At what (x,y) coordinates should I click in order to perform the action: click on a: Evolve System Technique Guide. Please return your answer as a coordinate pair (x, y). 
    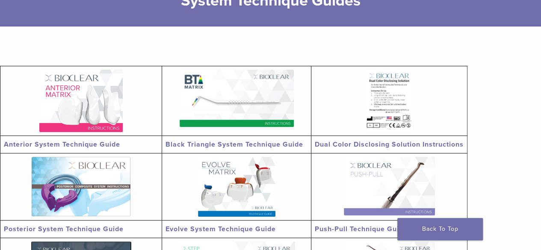
    Looking at the image, I should click on (221, 229).